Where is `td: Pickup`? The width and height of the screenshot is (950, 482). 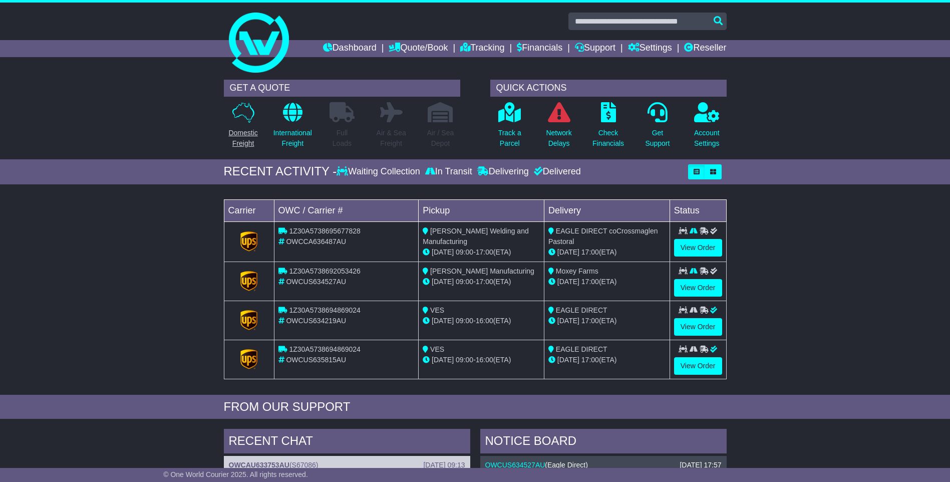
td: Pickup is located at coordinates (481, 210).